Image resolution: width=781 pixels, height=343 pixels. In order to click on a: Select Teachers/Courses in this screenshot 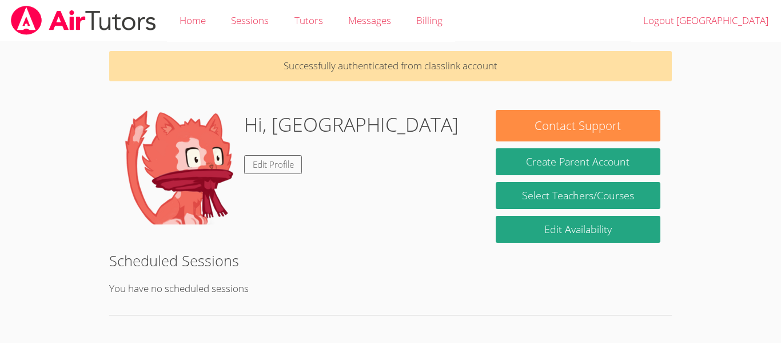, I will do `click(578, 195)`.